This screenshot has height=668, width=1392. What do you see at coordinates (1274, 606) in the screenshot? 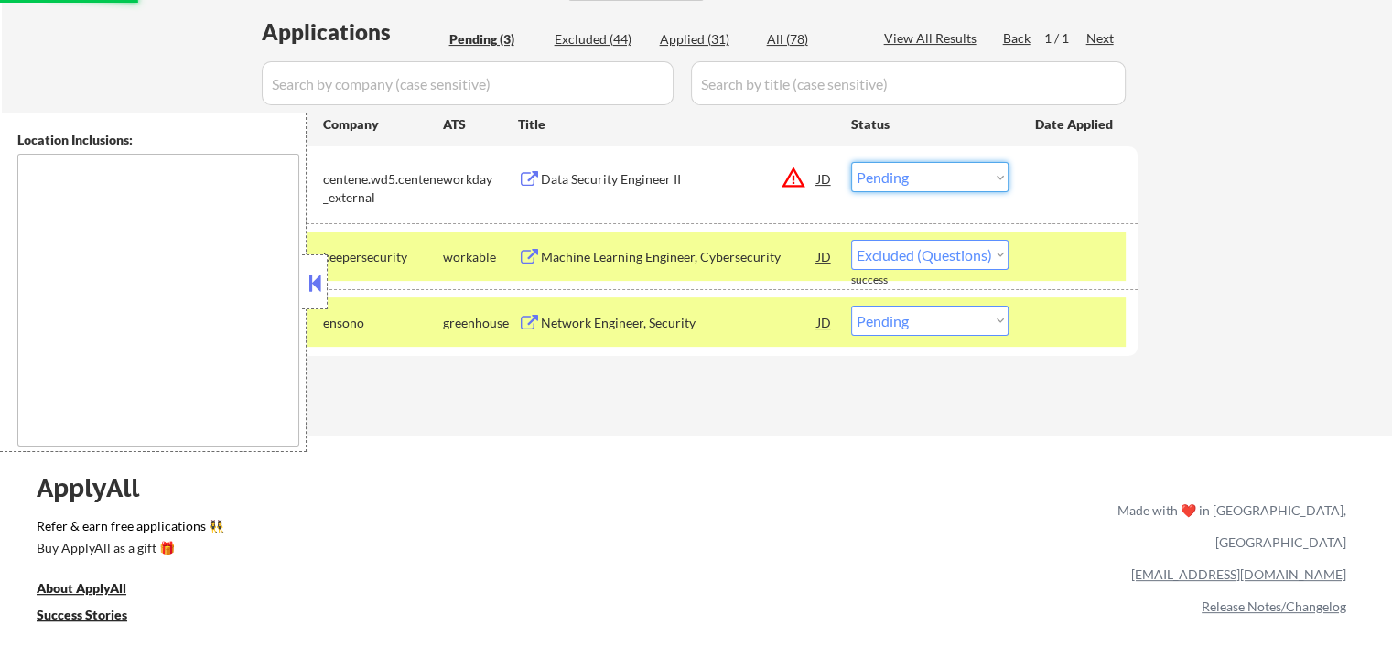
I see `a: Release Notes/Changelog` at bounding box center [1274, 606].